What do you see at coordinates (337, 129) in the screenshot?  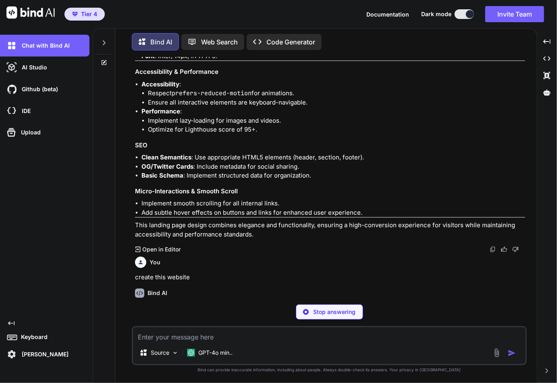 I see `li: Optimize for Lighthouse score of 95+.` at bounding box center [337, 129].